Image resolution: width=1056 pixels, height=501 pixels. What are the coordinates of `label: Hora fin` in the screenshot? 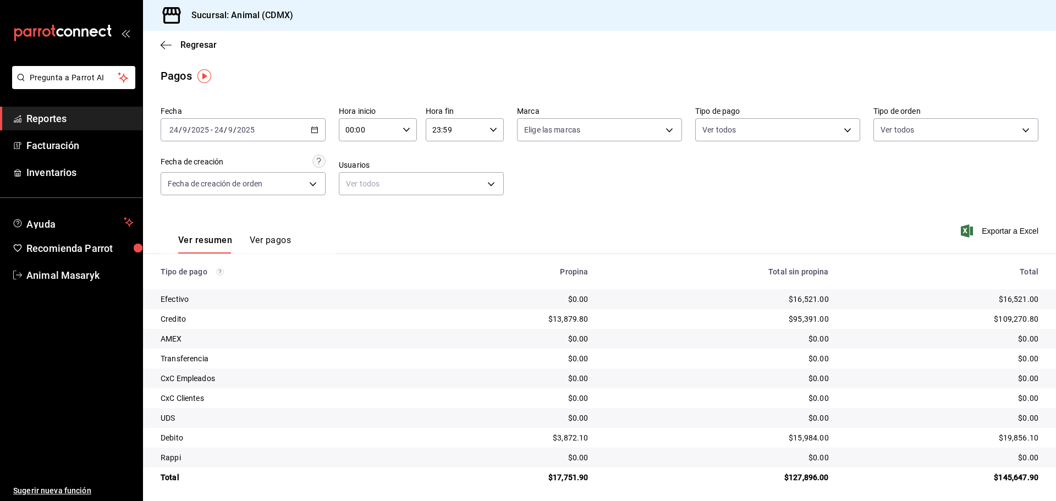 It's located at (465, 111).